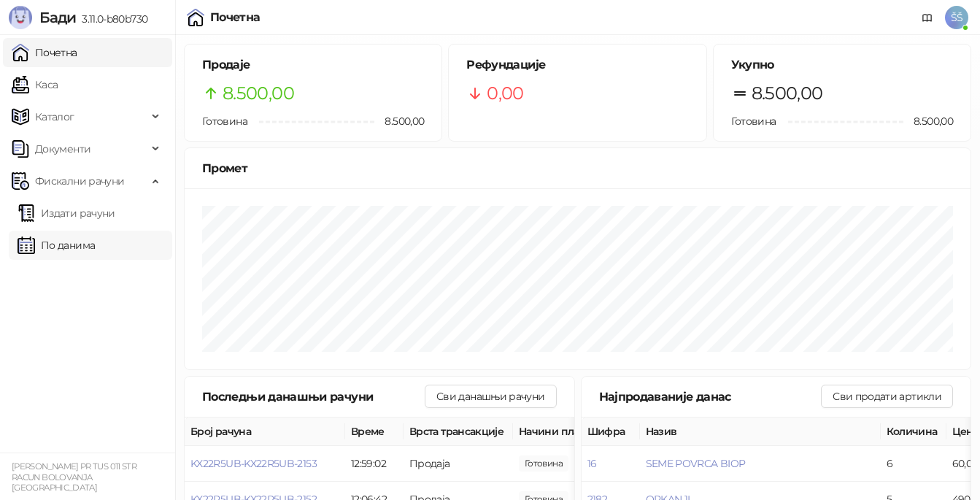 The width and height of the screenshot is (980, 500). What do you see at coordinates (265, 431) in the screenshot?
I see `th: Број рачуна` at bounding box center [265, 431].